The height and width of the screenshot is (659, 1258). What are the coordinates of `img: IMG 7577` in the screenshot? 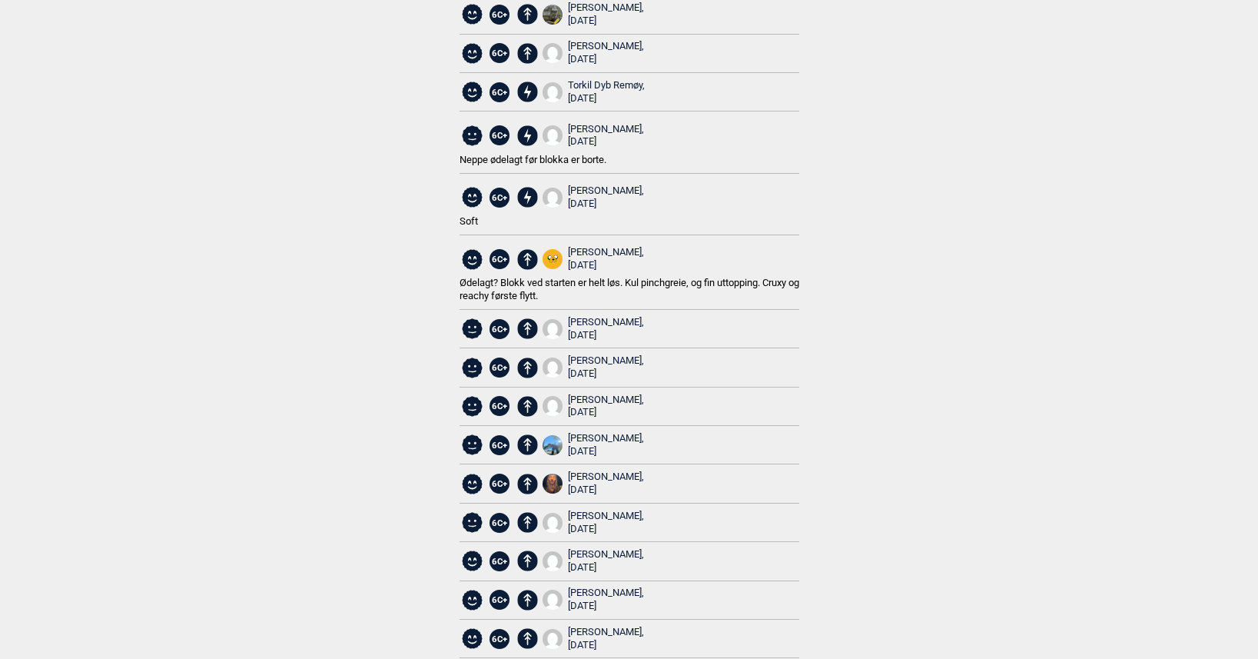 It's located at (553, 483).